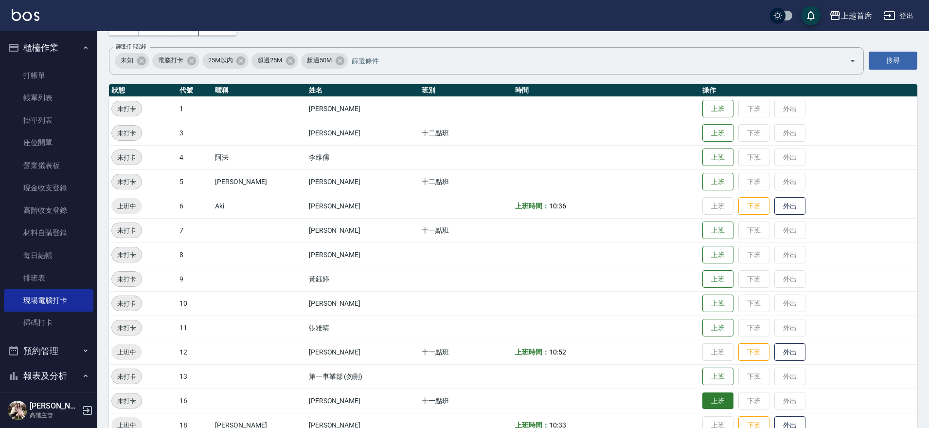 This screenshot has width=929, height=428. What do you see at coordinates (49, 143) in the screenshot?
I see `a: 座位開單` at bounding box center [49, 143].